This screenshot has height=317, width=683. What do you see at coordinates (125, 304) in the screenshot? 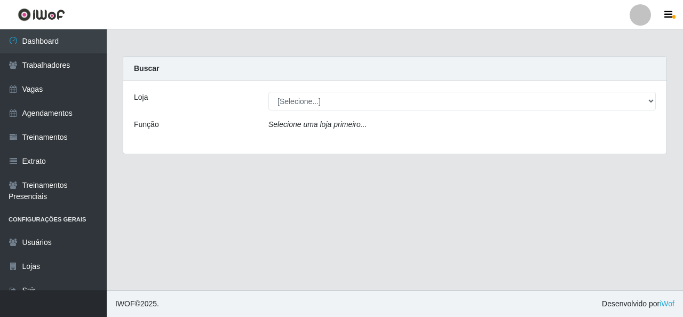
I see `span: IWOF` at bounding box center [125, 304].